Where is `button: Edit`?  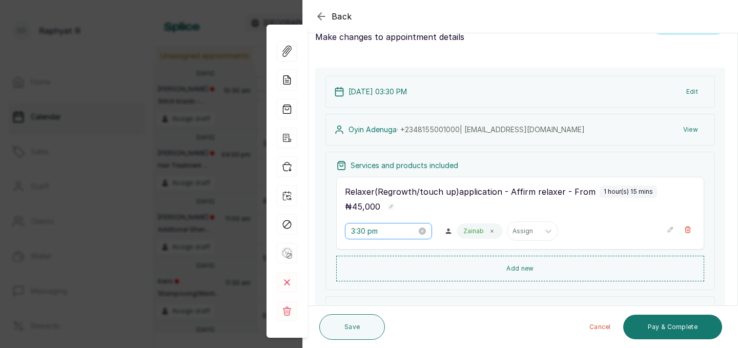 button: Edit is located at coordinates (692, 92).